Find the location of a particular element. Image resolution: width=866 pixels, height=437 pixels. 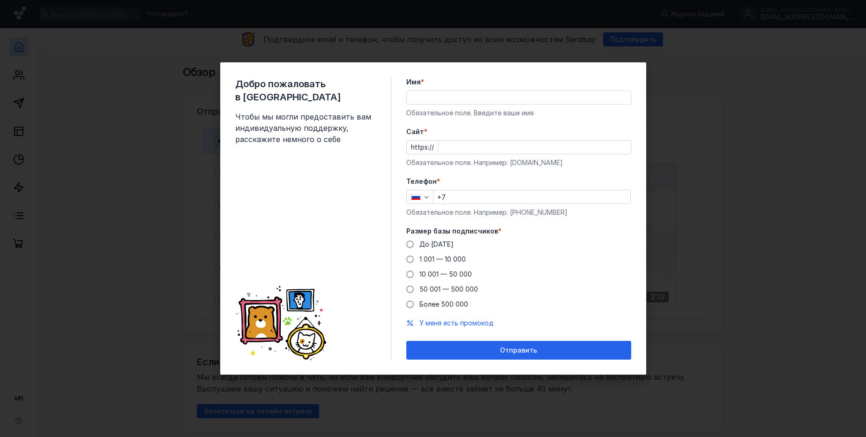

span: 1 001 — 10 000 is located at coordinates (443, 259).